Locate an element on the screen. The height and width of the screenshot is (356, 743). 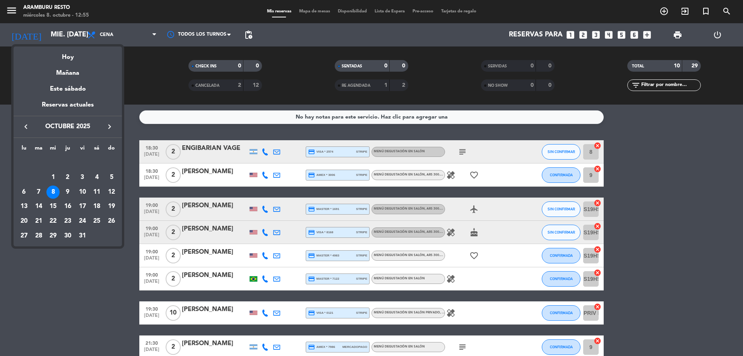
div: 17 is located at coordinates (82, 206).